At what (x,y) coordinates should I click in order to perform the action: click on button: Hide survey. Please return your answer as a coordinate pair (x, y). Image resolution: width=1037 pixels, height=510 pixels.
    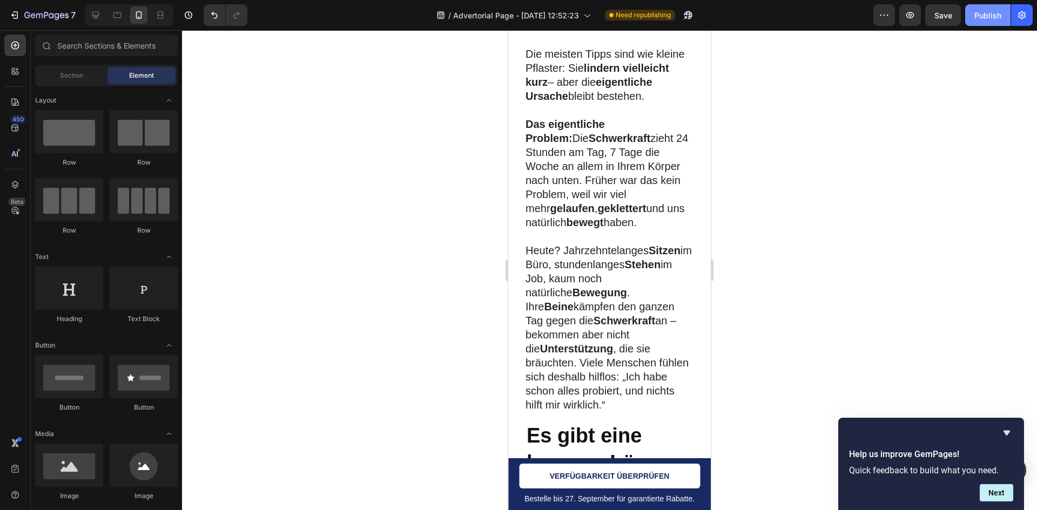
    Looking at the image, I should click on (1006, 433).